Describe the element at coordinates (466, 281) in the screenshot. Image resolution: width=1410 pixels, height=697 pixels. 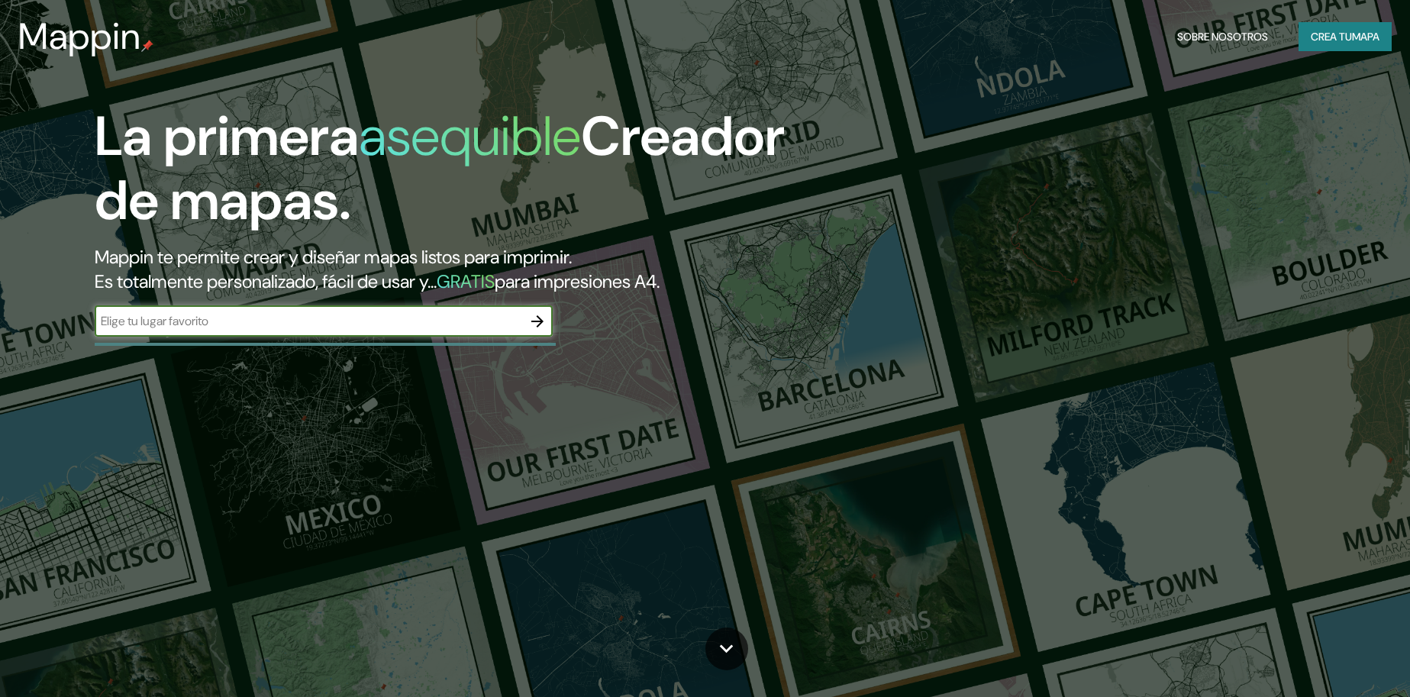
I see `font: GRATIS` at that location.